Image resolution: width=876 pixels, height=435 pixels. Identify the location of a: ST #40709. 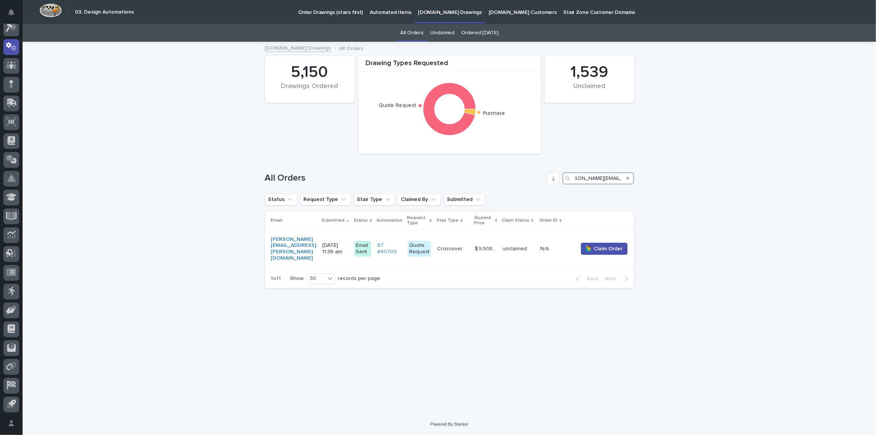
(389, 249).